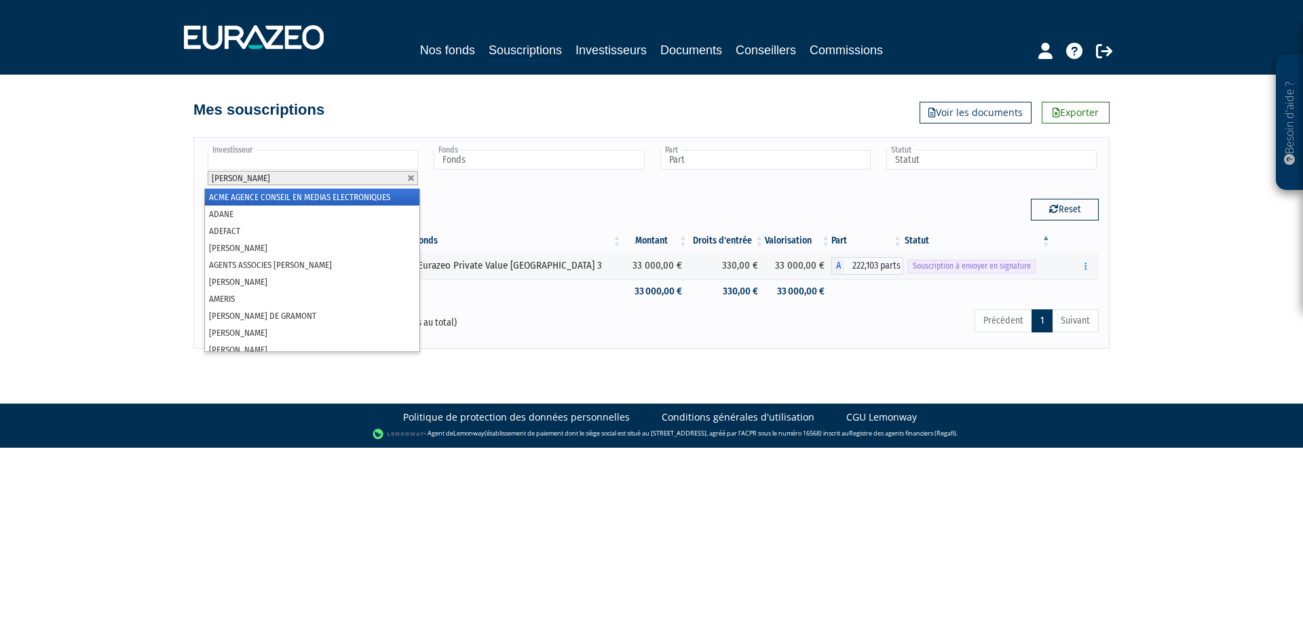 Image resolution: width=1303 pixels, height=618 pixels. What do you see at coordinates (655, 241) in the screenshot?
I see `th: Montant: activer pour trier la colonne par ordre croissant` at bounding box center [655, 241].